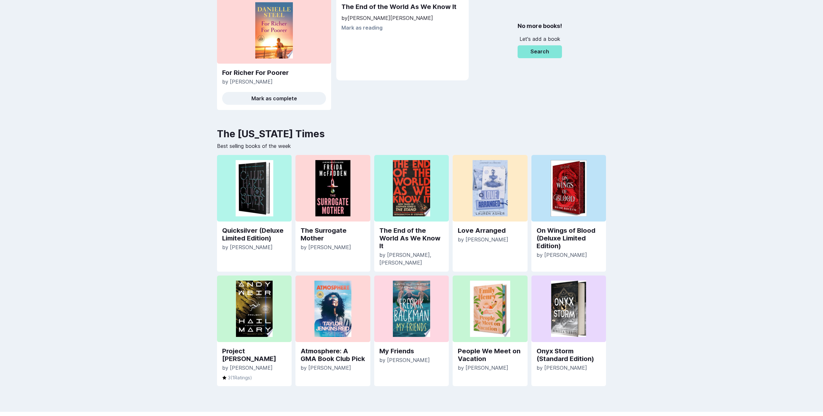  Describe the element at coordinates (402, 7) in the screenshot. I see `h2: The End of the World As We Know It` at that location.